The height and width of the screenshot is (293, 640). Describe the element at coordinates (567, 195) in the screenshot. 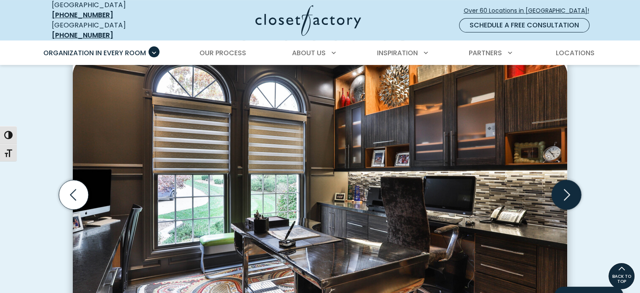

I see `button: Next slide` at that location.